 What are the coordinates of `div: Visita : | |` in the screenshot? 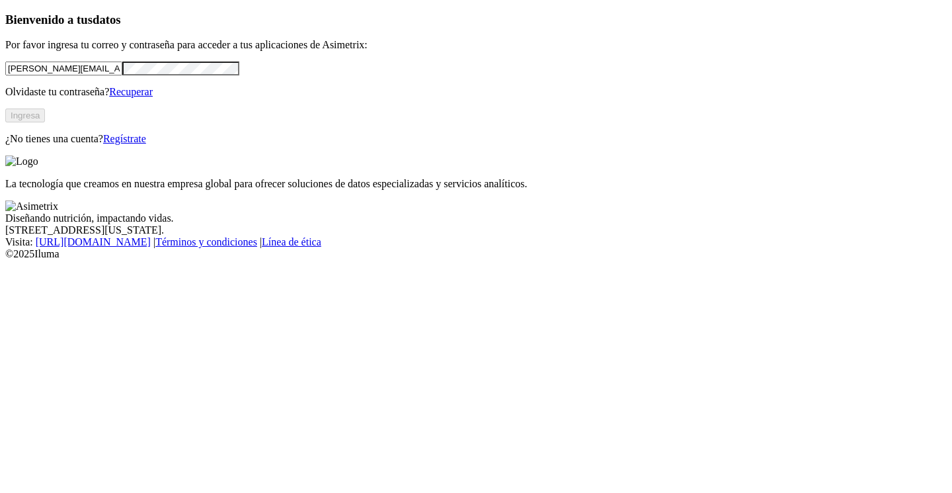 It's located at (476, 242).